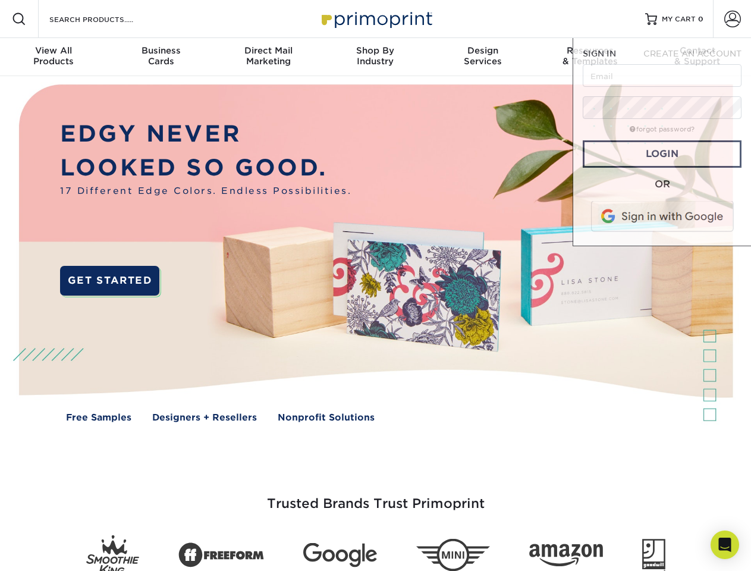 Image resolution: width=751 pixels, height=571 pixels. I want to click on span: Shop By, so click(375, 51).